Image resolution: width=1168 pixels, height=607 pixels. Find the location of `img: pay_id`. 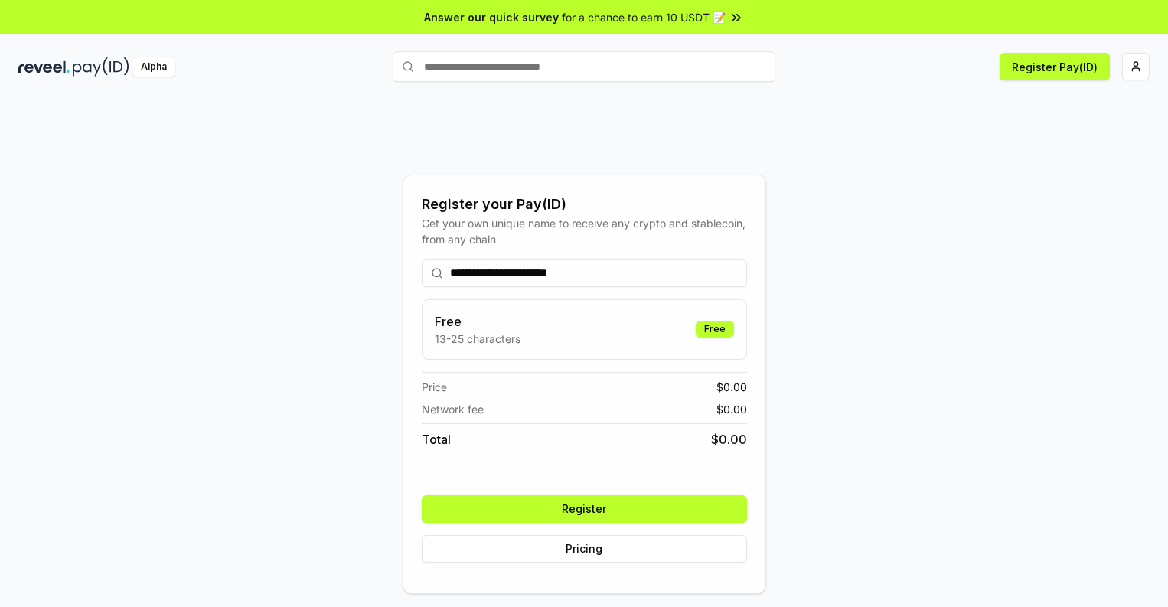

img: pay_id is located at coordinates (101, 67).